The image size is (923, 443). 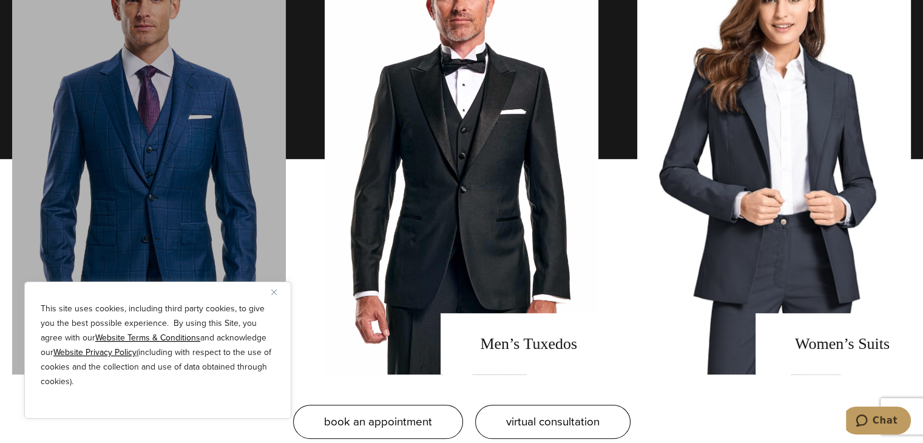 I want to click on a: Website Privacy Policy, so click(x=95, y=352).